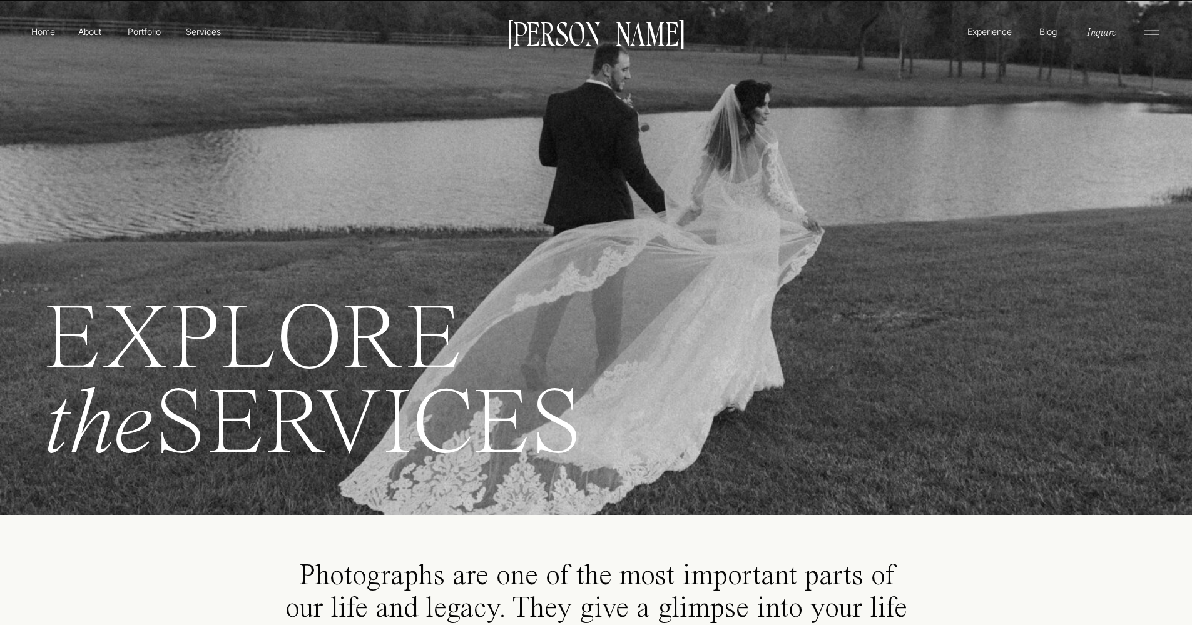  What do you see at coordinates (989, 31) in the screenshot?
I see `a: Experience` at bounding box center [989, 31].